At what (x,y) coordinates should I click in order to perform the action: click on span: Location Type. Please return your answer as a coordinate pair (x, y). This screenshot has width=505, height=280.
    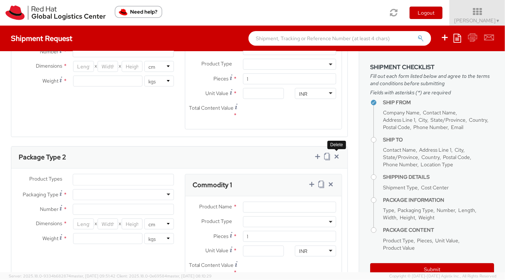
    Looking at the image, I should click on (436, 164).